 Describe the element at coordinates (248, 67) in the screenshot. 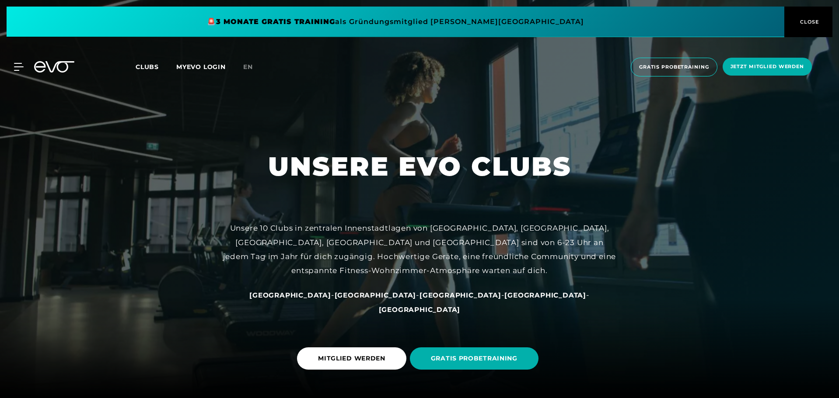

I see `span: en` at that location.